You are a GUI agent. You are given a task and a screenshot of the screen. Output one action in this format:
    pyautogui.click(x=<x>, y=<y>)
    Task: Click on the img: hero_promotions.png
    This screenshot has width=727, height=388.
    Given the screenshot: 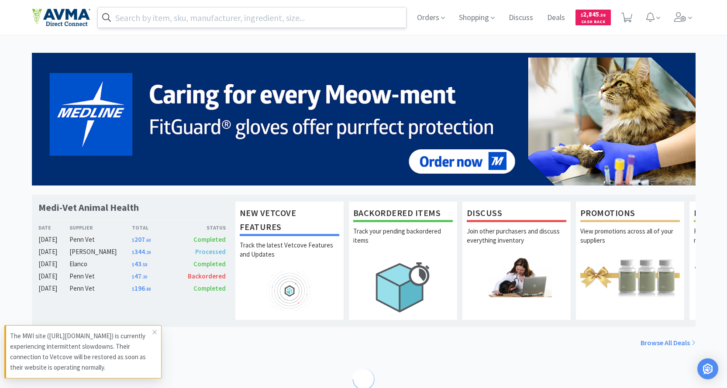 What is the action you would take?
    pyautogui.click(x=630, y=277)
    